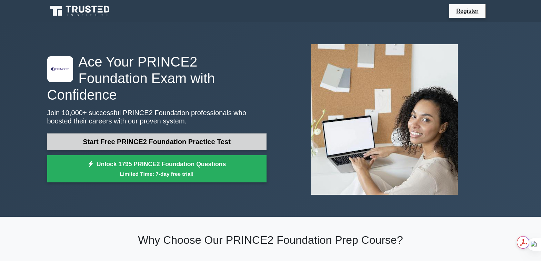 This screenshot has height=261, width=541. What do you see at coordinates (157, 78) in the screenshot?
I see `h1: Ace Your PRINCE2 Foundation Exam with Confidence` at bounding box center [157, 78].